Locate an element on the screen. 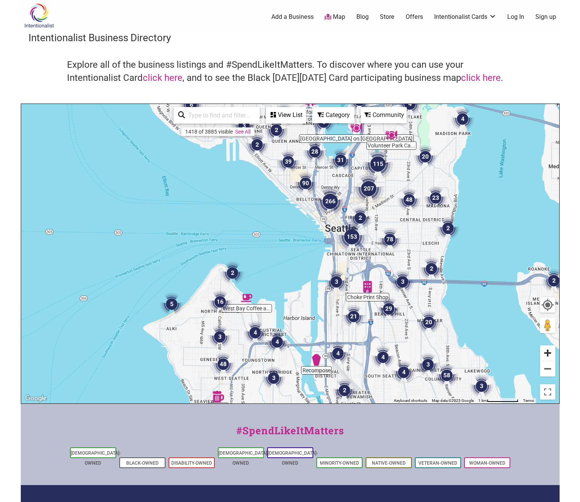  a: Open this area in Google Maps (opens a new window) is located at coordinates (36, 398).